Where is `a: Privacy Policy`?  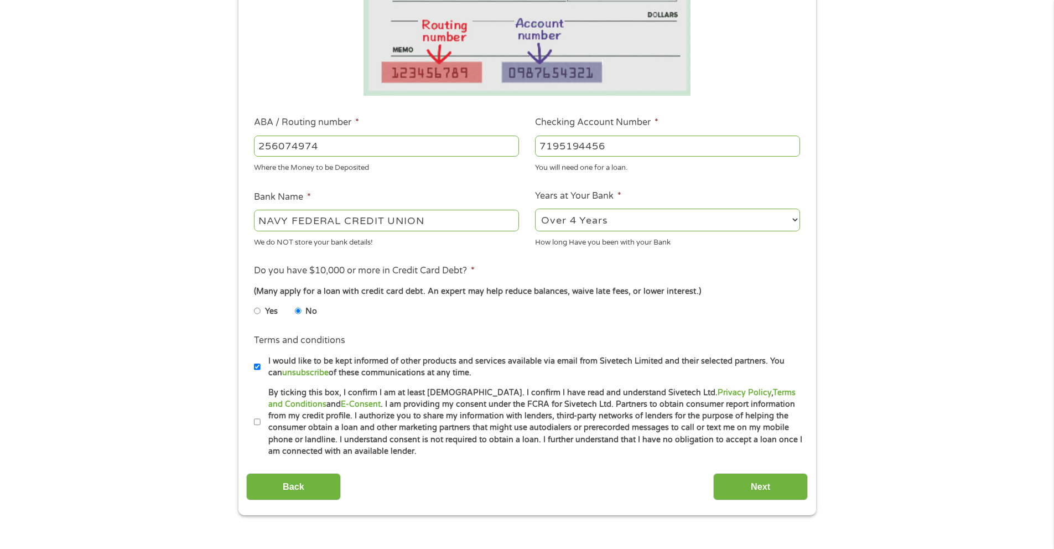
a: Privacy Policy is located at coordinates (744, 392).